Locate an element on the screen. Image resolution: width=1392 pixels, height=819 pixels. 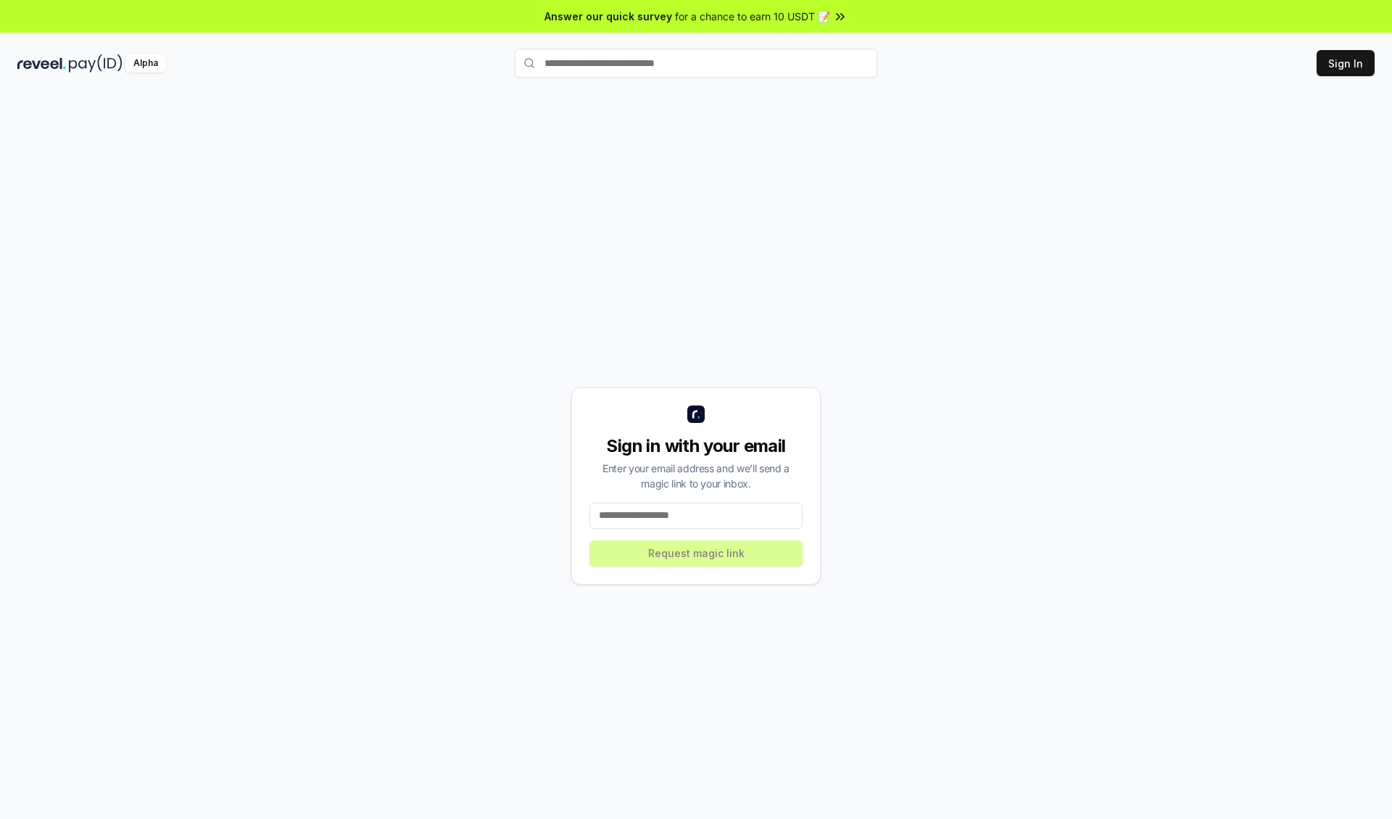
div: Alpha is located at coordinates (146, 63).